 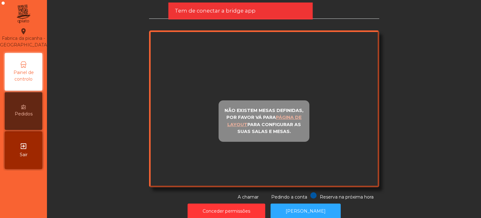 What do you see at coordinates (24, 146) in the screenshot?
I see `i: exit_to_app` at bounding box center [24, 146].